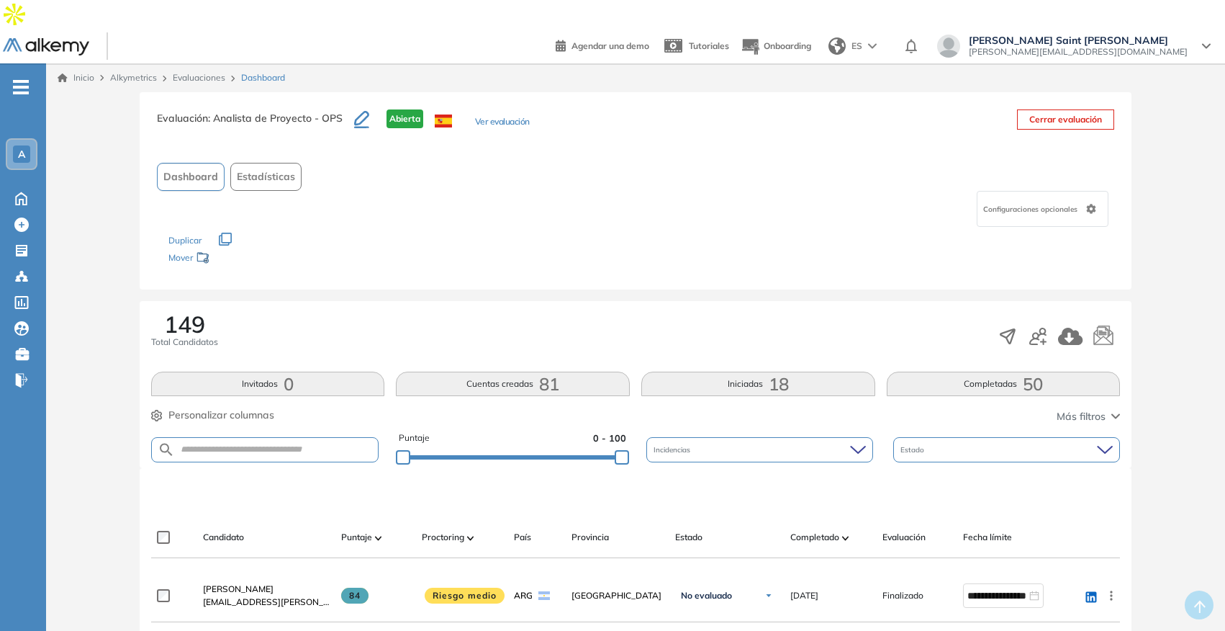 Image resolution: width=1225 pixels, height=631 pixels. Describe the element at coordinates (1089, 416) in the screenshot. I see `button: Más filtros` at that location.